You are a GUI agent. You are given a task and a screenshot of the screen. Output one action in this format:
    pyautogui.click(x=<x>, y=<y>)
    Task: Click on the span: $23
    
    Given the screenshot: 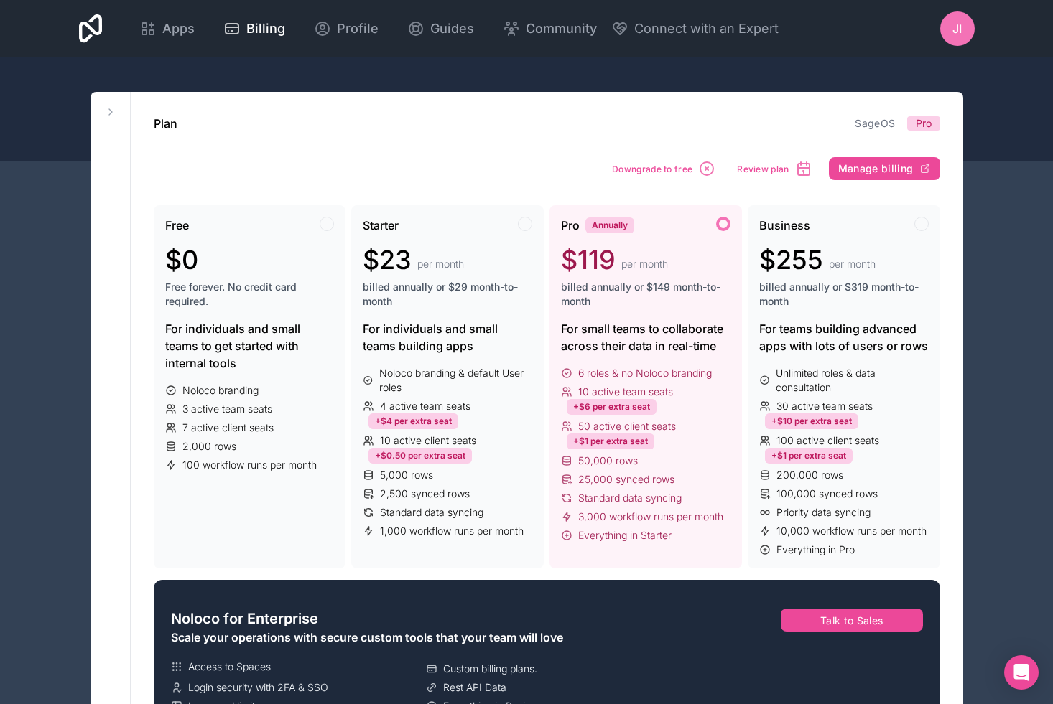 What is the action you would take?
    pyautogui.click(x=387, y=260)
    